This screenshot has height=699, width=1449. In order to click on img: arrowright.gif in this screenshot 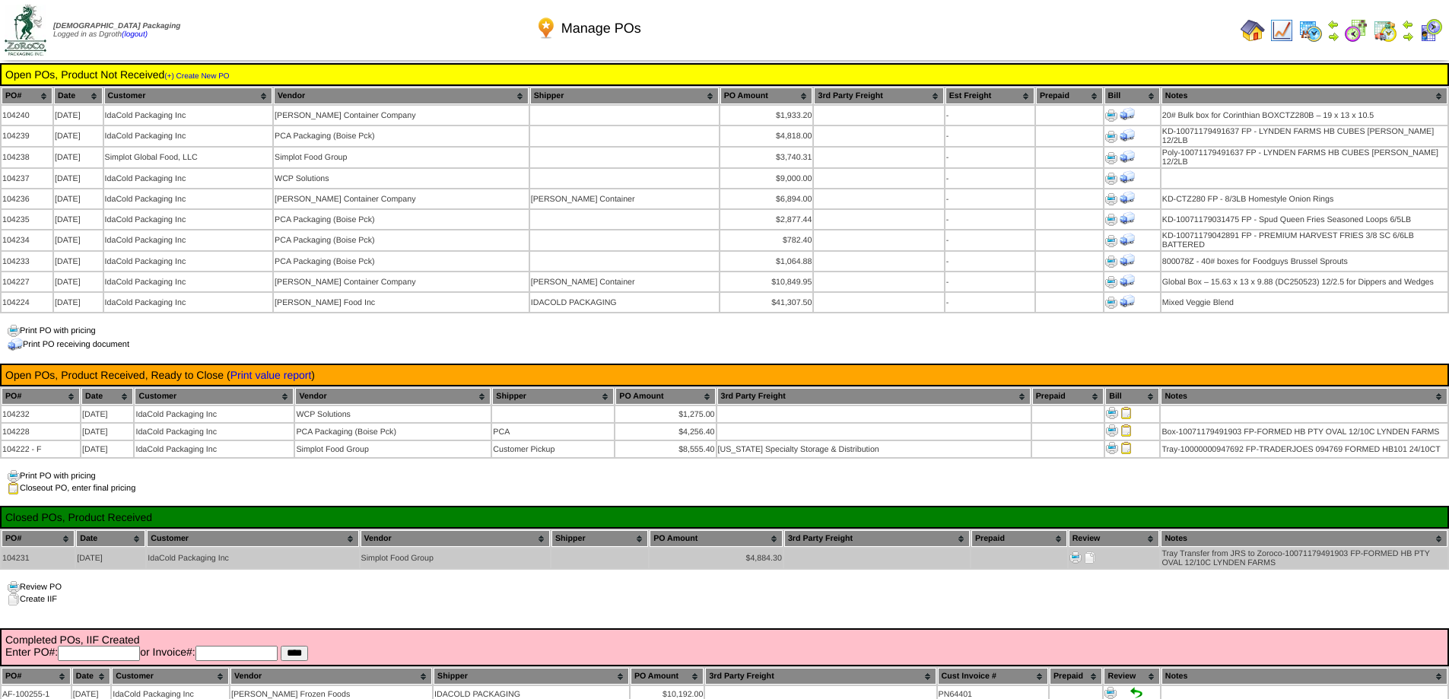, I will do `click(1333, 37)`.